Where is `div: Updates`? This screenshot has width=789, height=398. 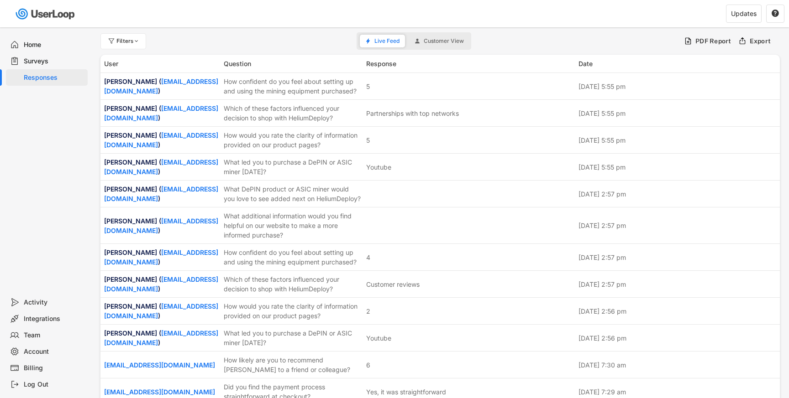
div: Updates is located at coordinates (743, 14).